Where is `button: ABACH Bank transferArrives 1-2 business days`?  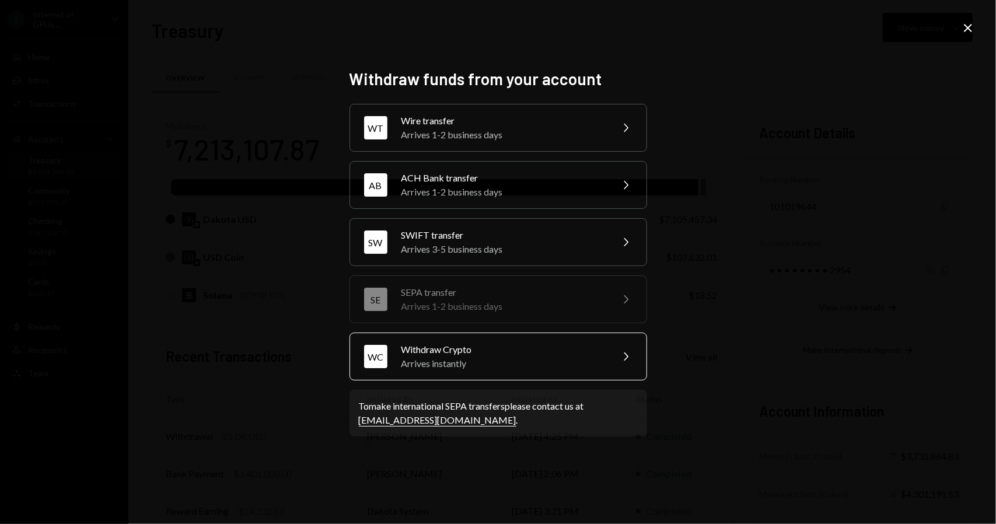 button: ABACH Bank transferArrives 1-2 business days is located at coordinates (498, 185).